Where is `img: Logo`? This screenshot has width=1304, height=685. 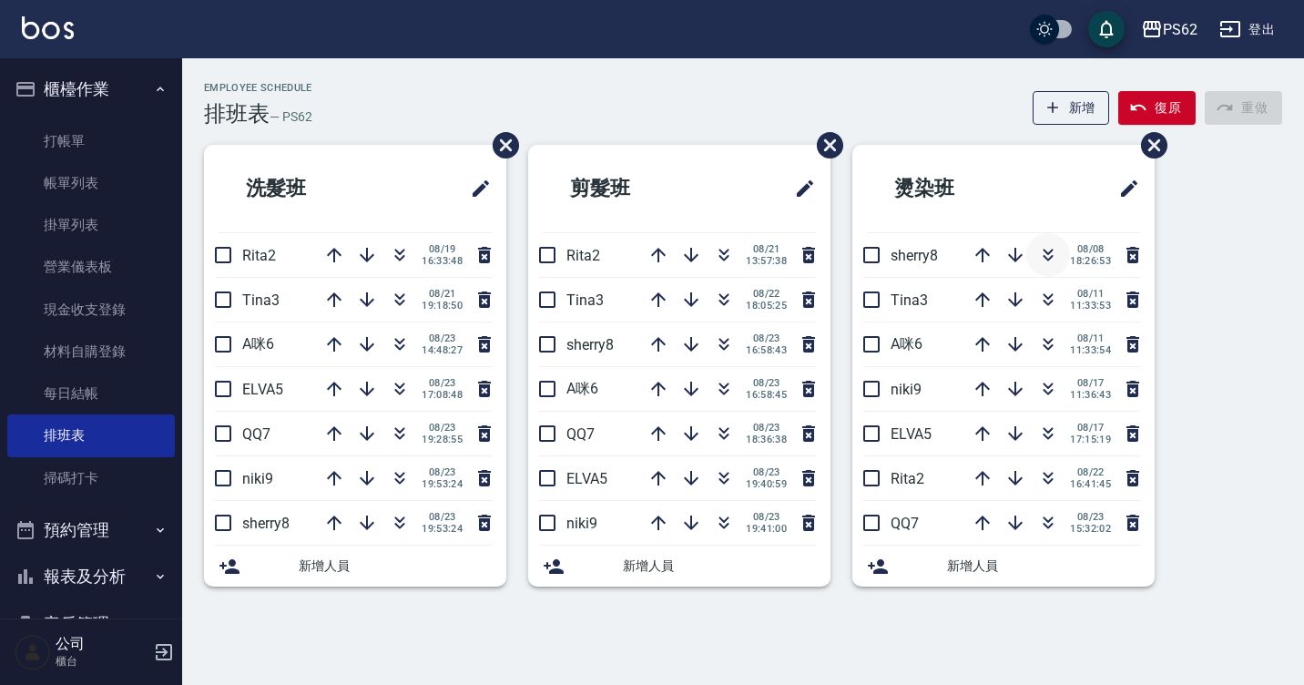
img: Logo is located at coordinates (47, 27).